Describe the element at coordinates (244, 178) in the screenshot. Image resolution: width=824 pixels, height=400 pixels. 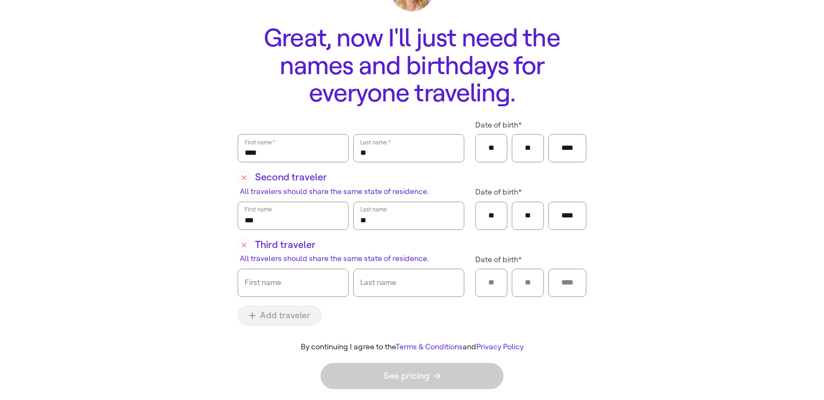
I see `button: Second travelerAll travelers should share the same state of residence.` at that location.